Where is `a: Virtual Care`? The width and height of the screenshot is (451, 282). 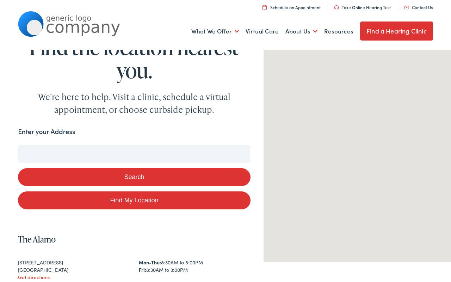
a: Virtual Care is located at coordinates (262, 31).